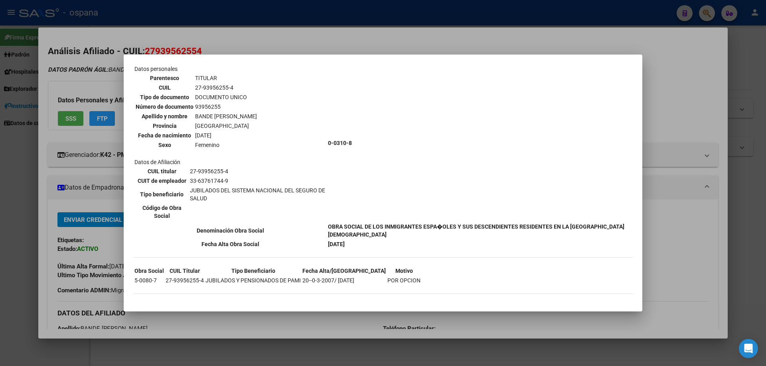 The width and height of the screenshot is (766, 366). What do you see at coordinates (253, 271) in the screenshot?
I see `th: Tipo Beneficiario` at bounding box center [253, 271].